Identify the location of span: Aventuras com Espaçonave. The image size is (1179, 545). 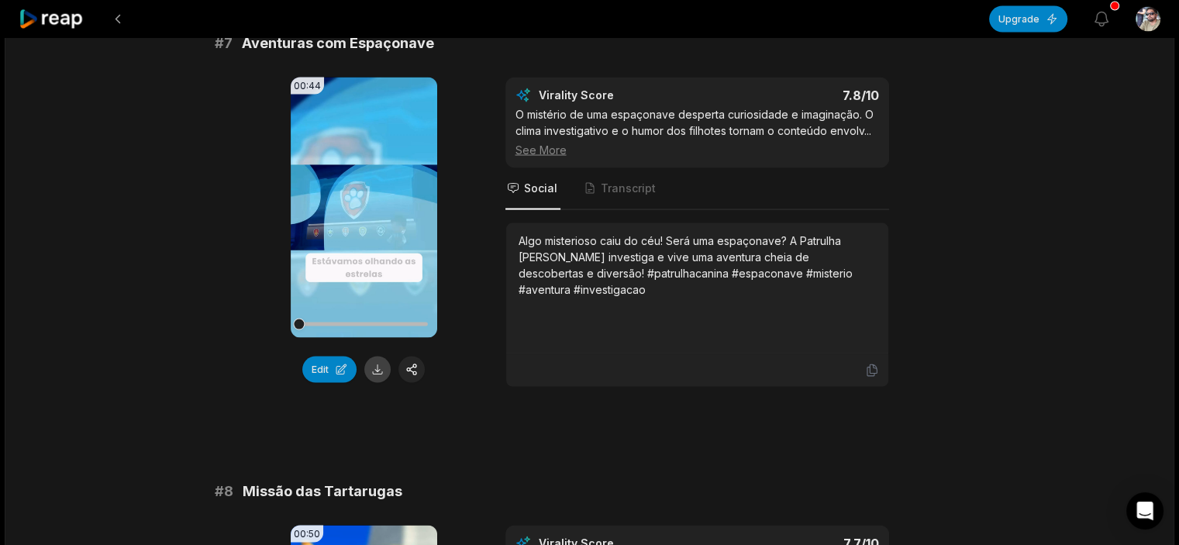
(338, 43).